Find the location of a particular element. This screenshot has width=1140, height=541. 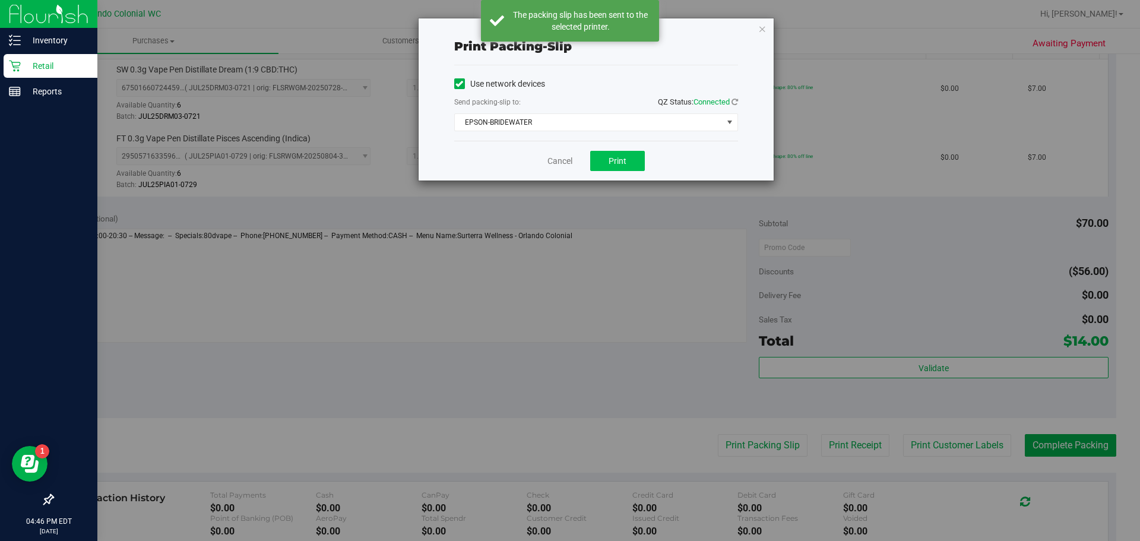

span: 1 is located at coordinates (7, 7).